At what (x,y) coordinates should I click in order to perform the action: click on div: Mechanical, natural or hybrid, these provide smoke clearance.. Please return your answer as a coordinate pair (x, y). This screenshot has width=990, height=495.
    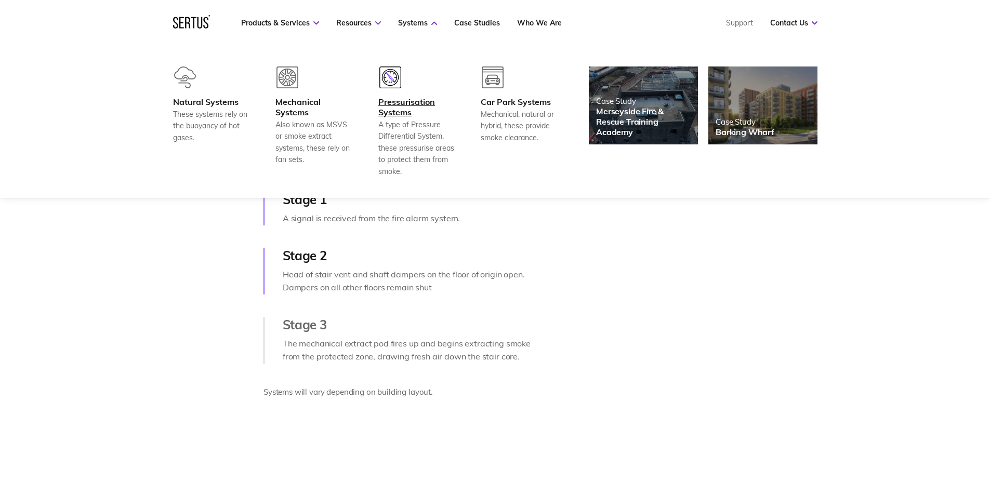
    Looking at the image, I should click on (519, 126).